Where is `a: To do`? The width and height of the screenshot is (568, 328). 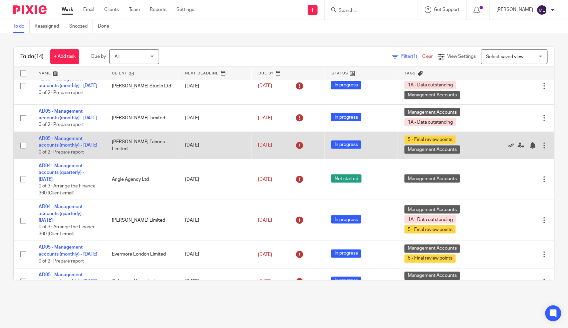 a: To do is located at coordinates (21, 26).